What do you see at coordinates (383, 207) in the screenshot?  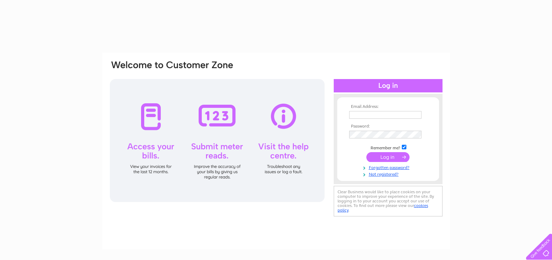 I see `a: cookies policy` at bounding box center [383, 207].